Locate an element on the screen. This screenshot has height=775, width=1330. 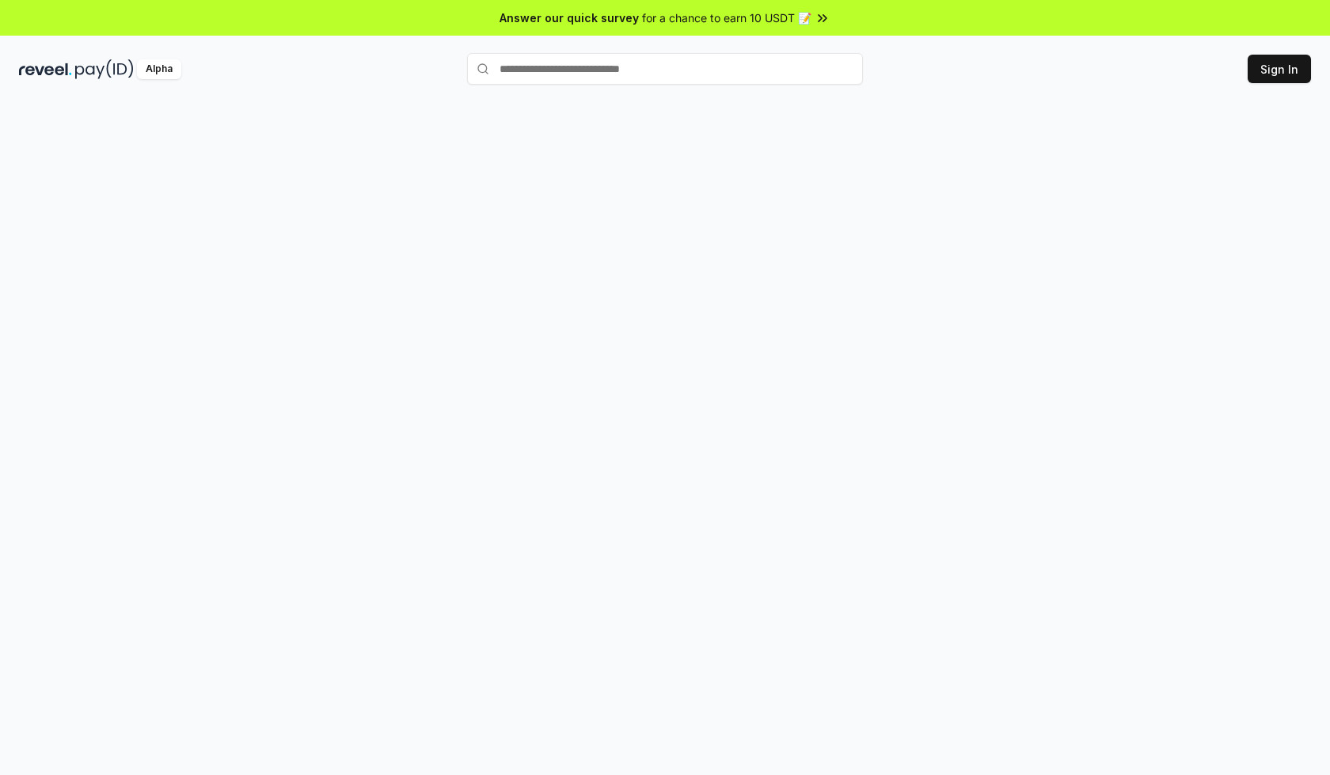
img: pay_id is located at coordinates (104, 69).